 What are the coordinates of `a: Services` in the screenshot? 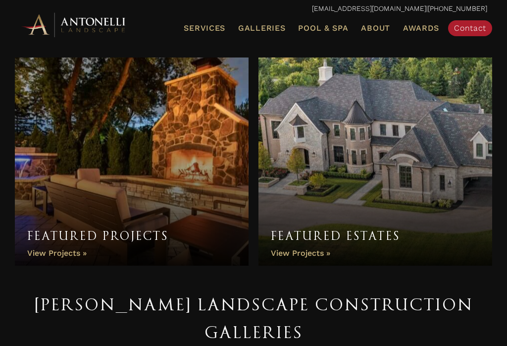 It's located at (205, 28).